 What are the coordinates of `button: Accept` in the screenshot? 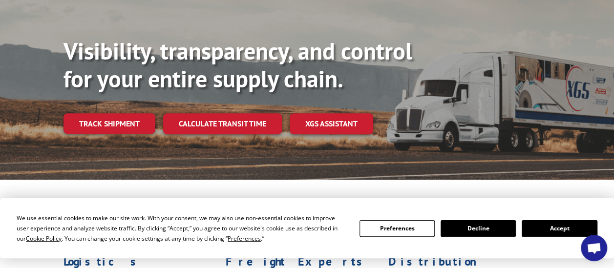 It's located at (559, 228).